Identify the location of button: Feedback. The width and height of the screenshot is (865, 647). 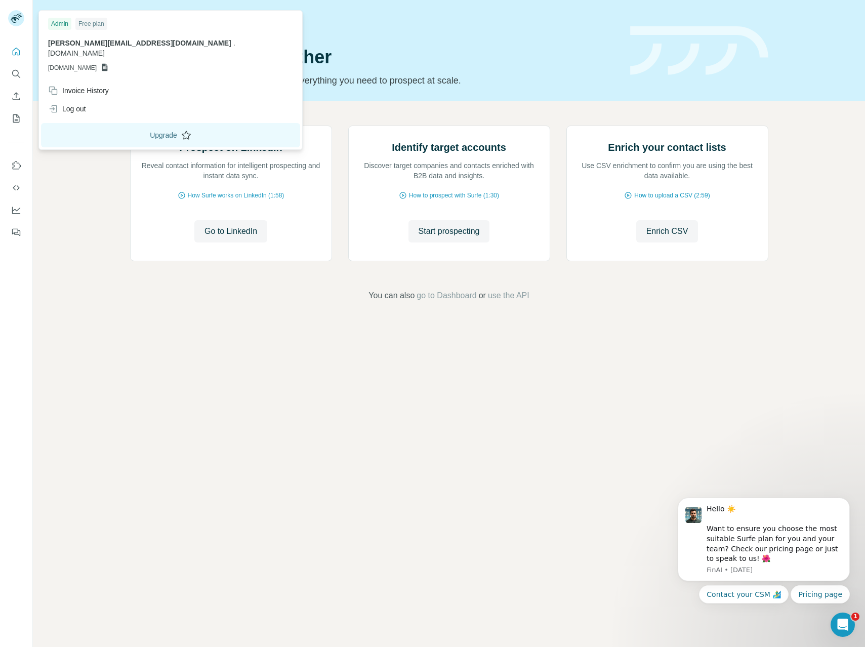
(16, 232).